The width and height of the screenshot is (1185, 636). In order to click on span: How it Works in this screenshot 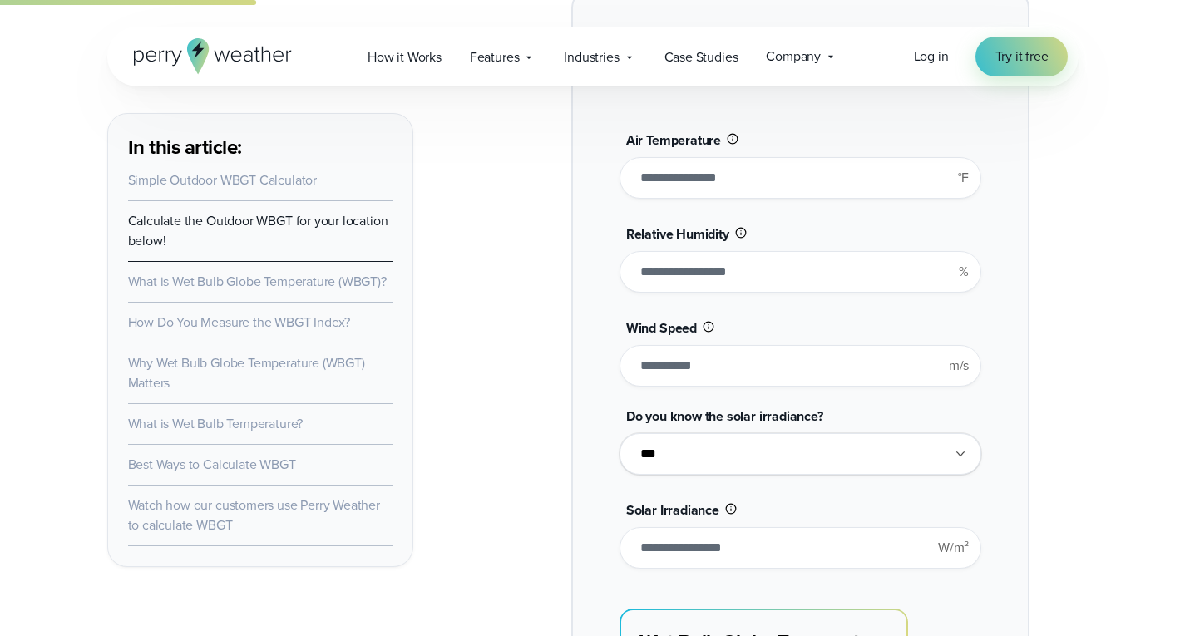, I will do `click(404, 57)`.